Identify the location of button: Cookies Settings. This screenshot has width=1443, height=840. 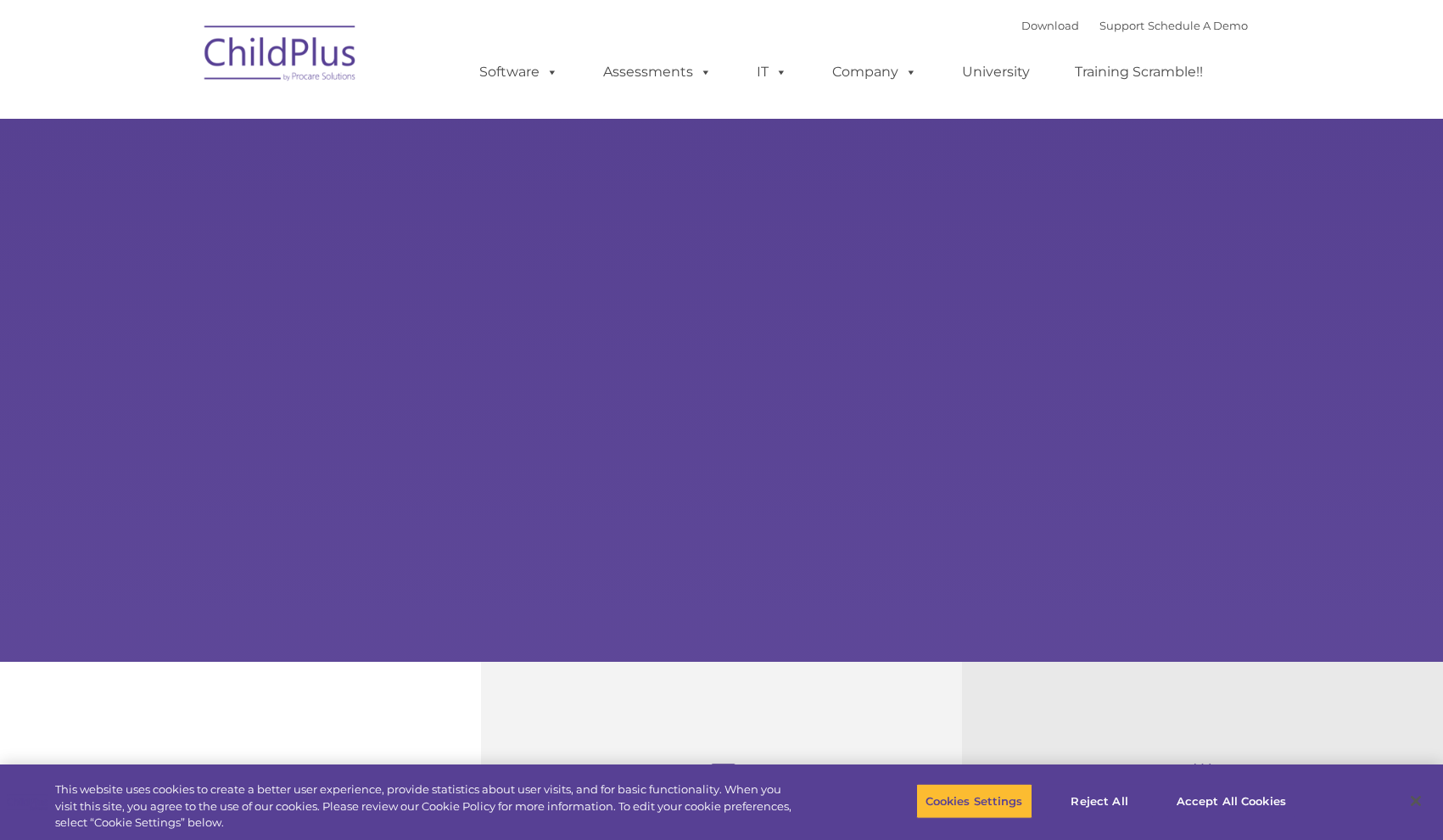
(974, 801).